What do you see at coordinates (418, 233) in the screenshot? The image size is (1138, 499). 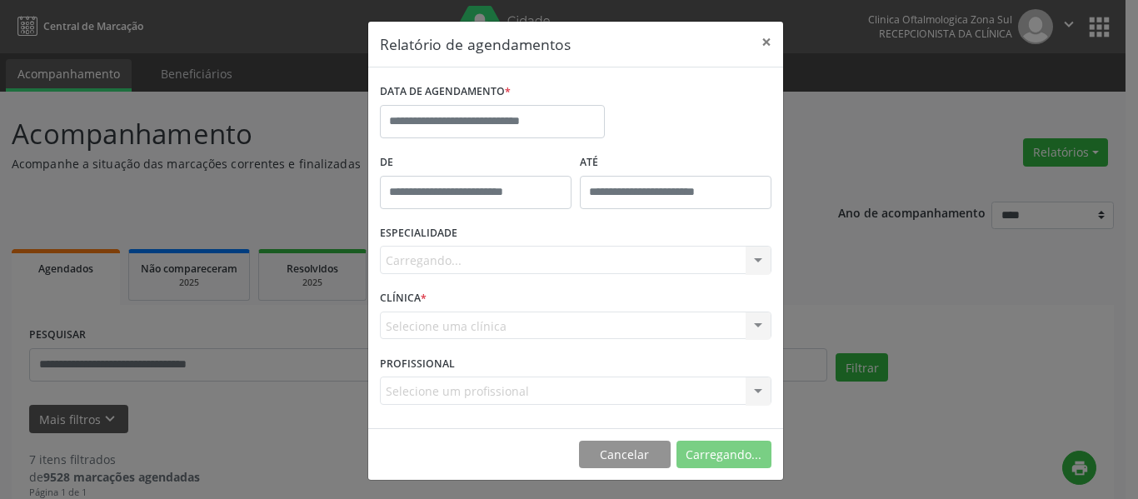 I see `label: ESPECIALIDADE` at bounding box center [418, 233].